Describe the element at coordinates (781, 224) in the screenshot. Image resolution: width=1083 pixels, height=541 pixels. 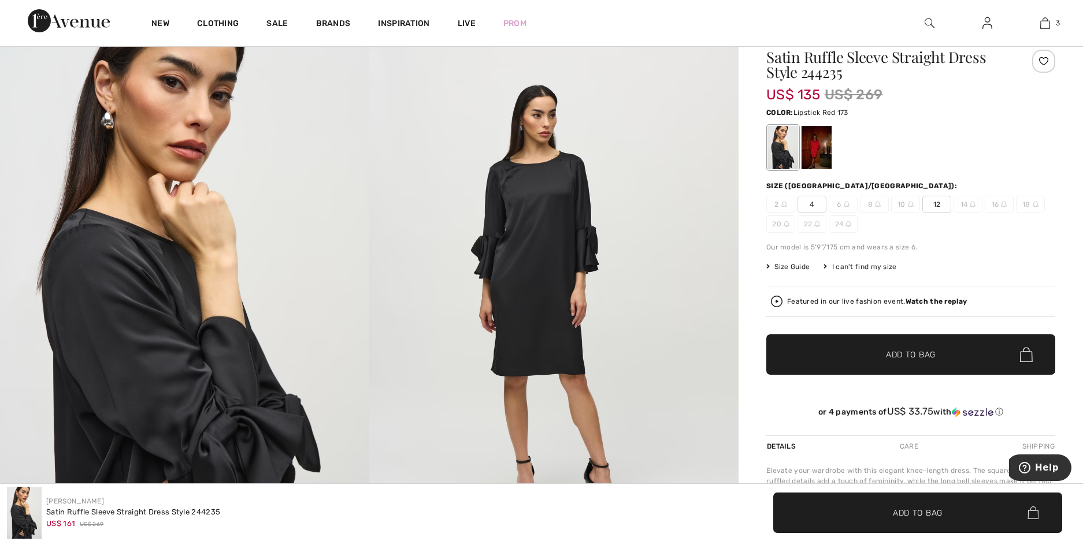
I see `span: 20` at that location.